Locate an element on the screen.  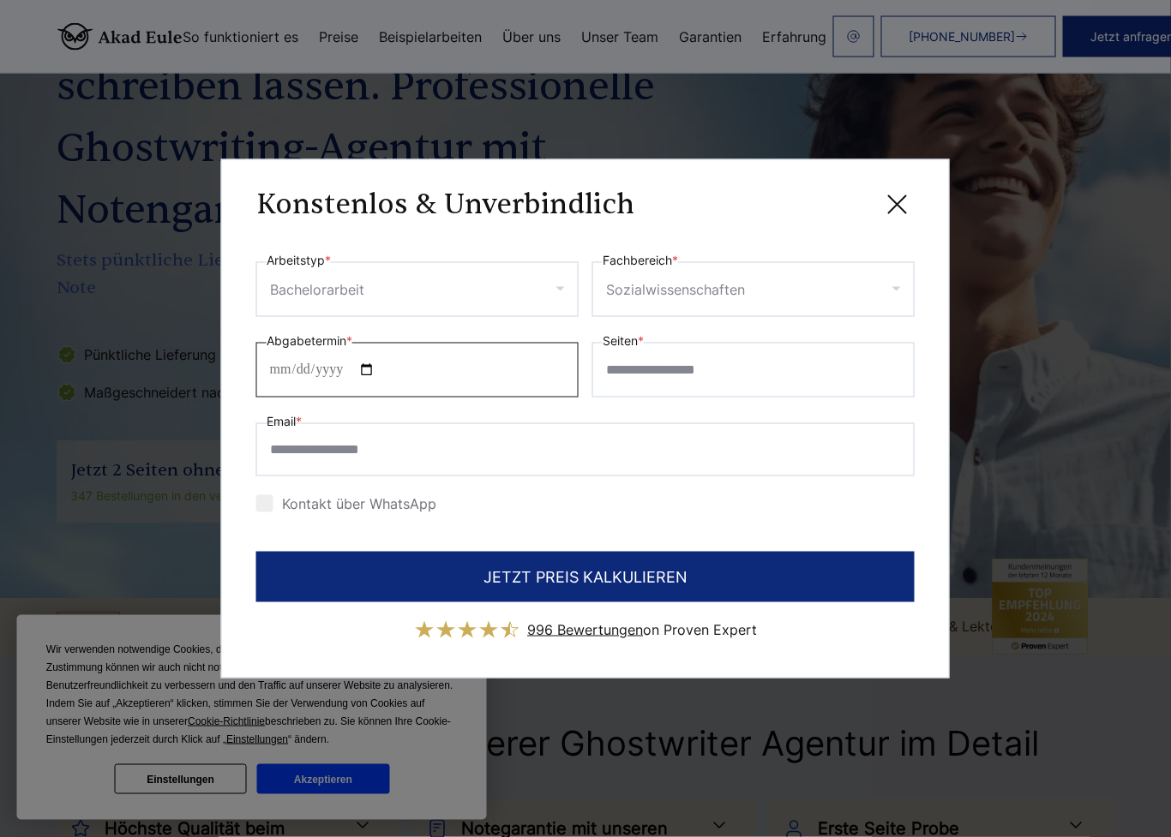
label: Abgabetermin is located at coordinates (309, 341).